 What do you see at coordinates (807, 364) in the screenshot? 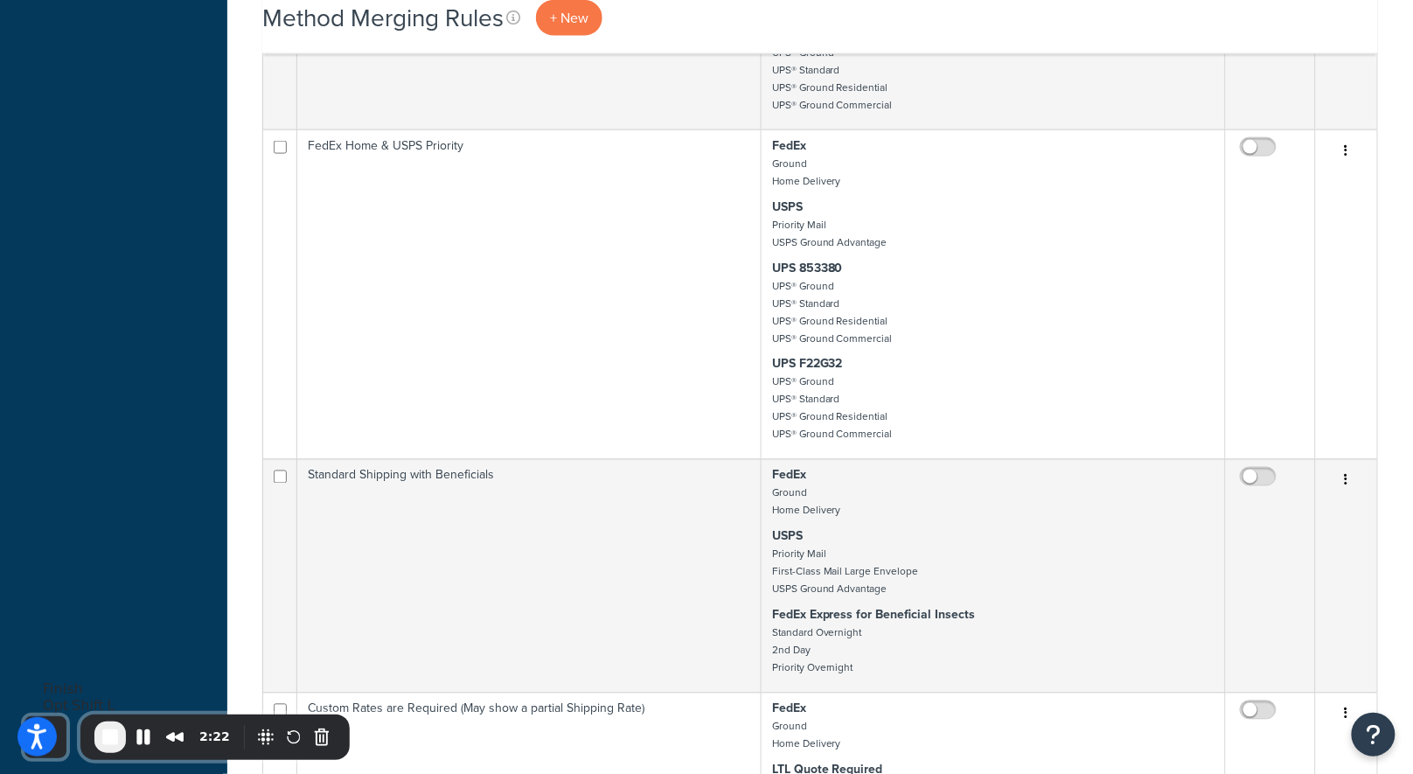
I see `strong: UPS F22G32` at bounding box center [807, 364].